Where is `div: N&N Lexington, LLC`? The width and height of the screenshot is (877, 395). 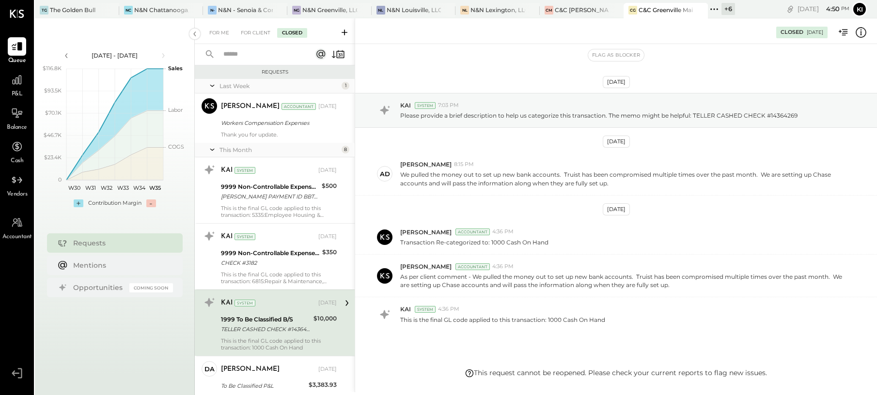
div: N&N Lexington, LLC is located at coordinates (497, 10).